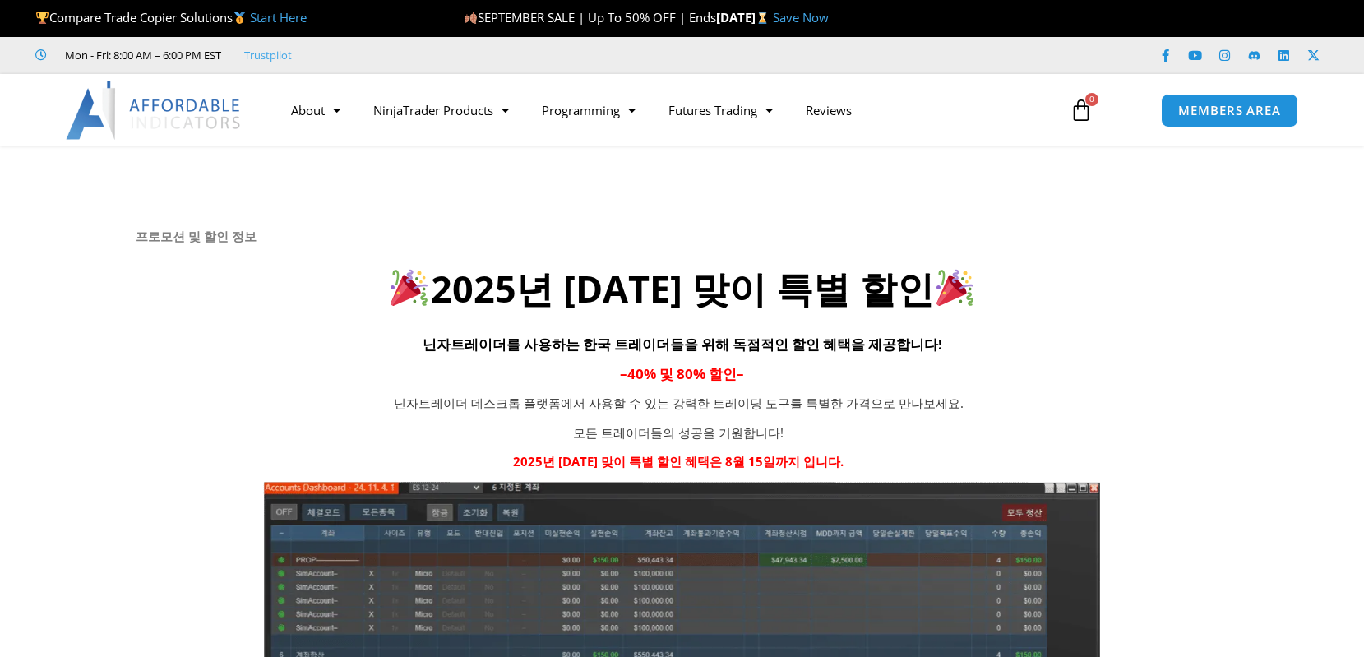 This screenshot has width=1364, height=657. I want to click on span: 0, so click(1092, 100).